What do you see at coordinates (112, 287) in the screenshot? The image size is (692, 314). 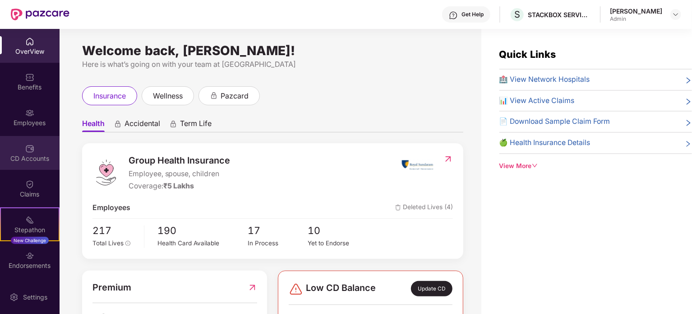 I see `span: Premium` at bounding box center [112, 287].